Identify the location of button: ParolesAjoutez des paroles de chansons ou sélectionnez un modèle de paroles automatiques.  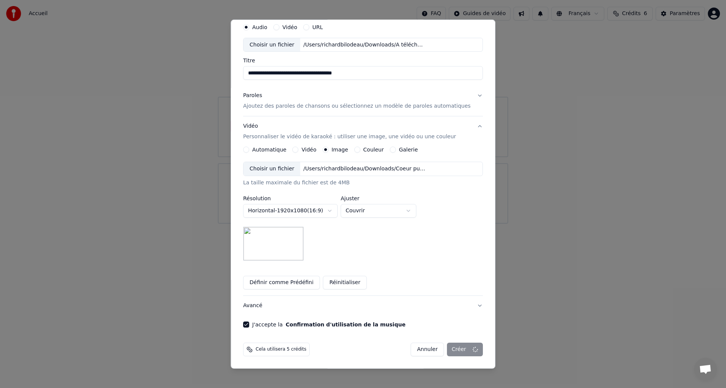
(363, 101).